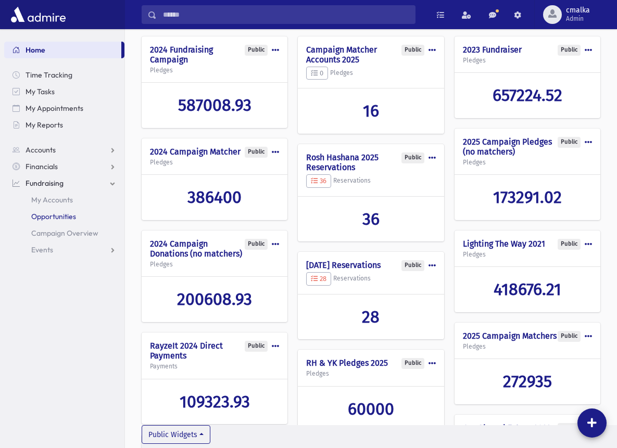 The height and width of the screenshot is (448, 617). What do you see at coordinates (64, 233) in the screenshot?
I see `a: Campaign Overview` at bounding box center [64, 233].